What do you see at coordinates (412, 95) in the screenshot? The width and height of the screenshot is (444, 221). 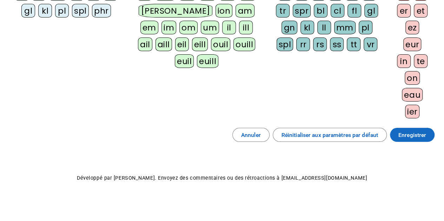 I see `div: eau` at bounding box center [412, 95].